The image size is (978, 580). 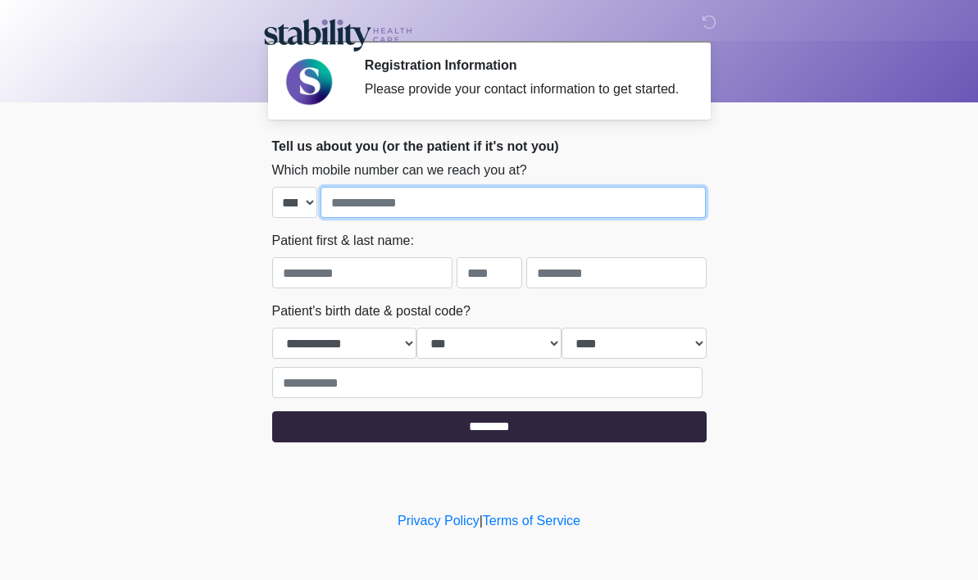 What do you see at coordinates (399, 171) in the screenshot?
I see `label: Which mobile number can we reach you at?` at bounding box center [399, 171].